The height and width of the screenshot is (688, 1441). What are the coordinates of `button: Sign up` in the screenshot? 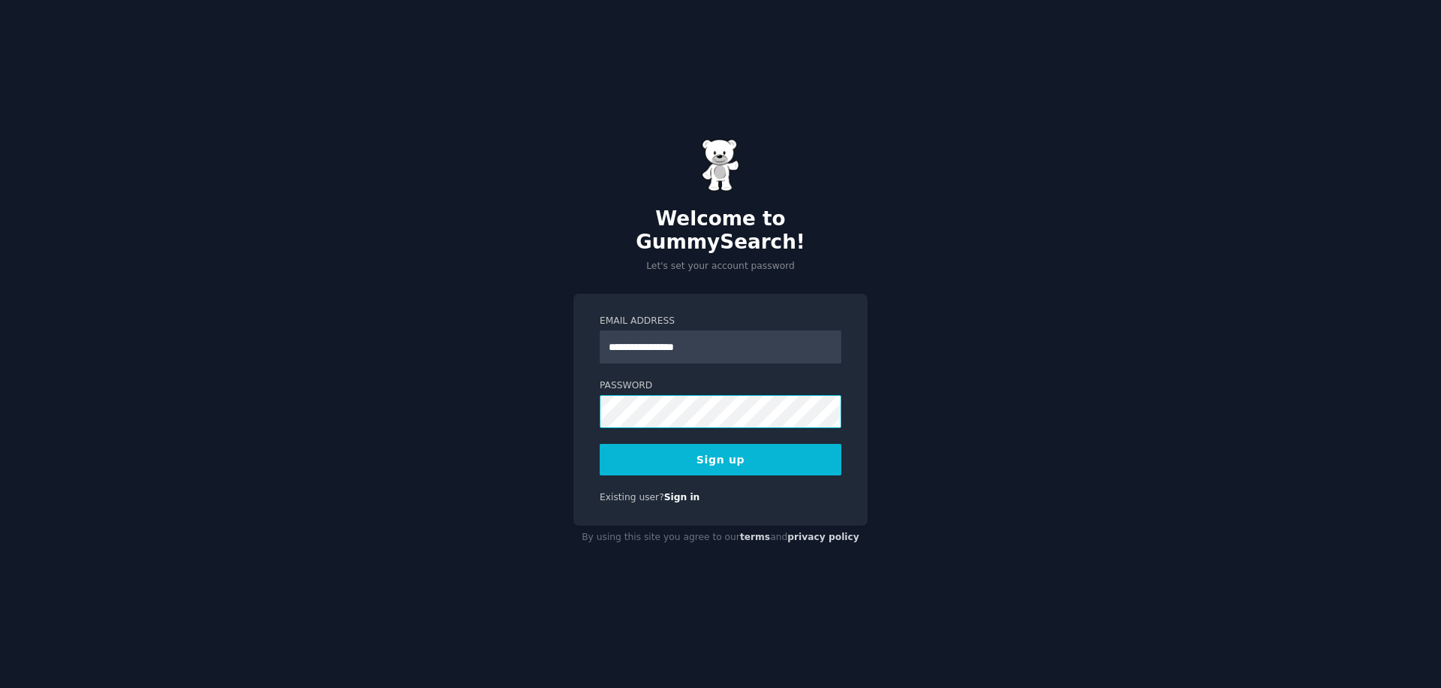 It's located at (721, 459).